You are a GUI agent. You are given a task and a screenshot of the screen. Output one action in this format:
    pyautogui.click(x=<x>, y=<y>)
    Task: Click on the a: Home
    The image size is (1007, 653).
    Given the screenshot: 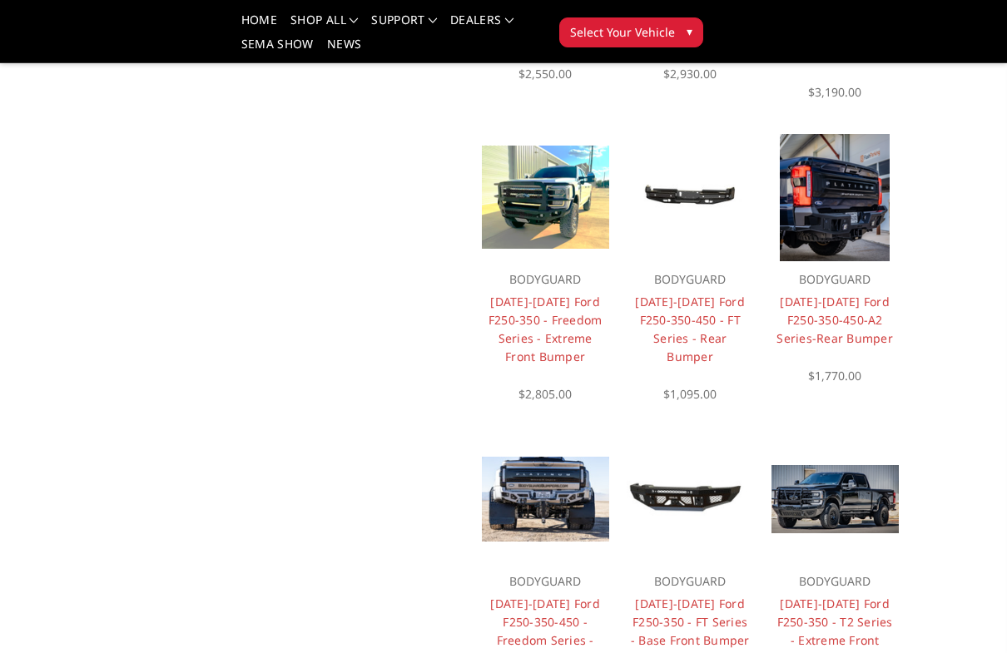 What is the action you would take?
    pyautogui.click(x=259, y=26)
    